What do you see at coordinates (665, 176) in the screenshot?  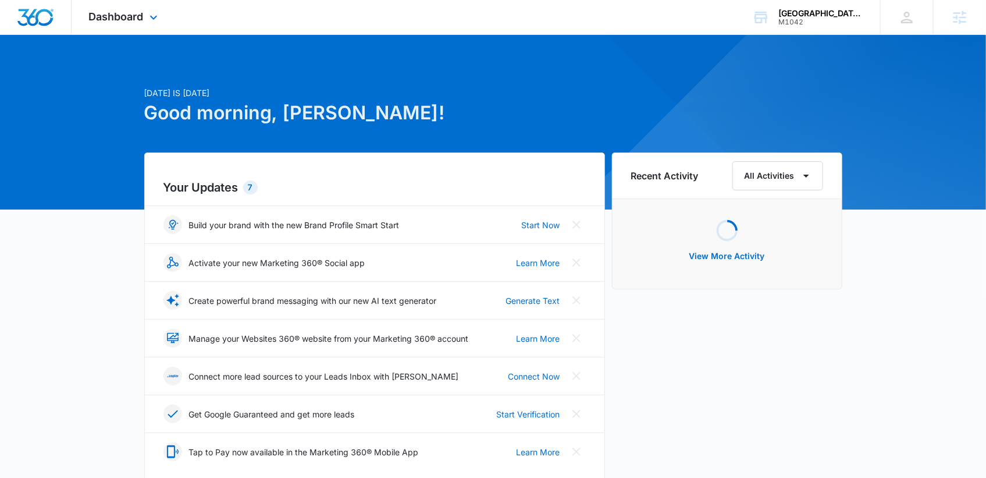 I see `h6: Recent Activity` at bounding box center [665, 176].